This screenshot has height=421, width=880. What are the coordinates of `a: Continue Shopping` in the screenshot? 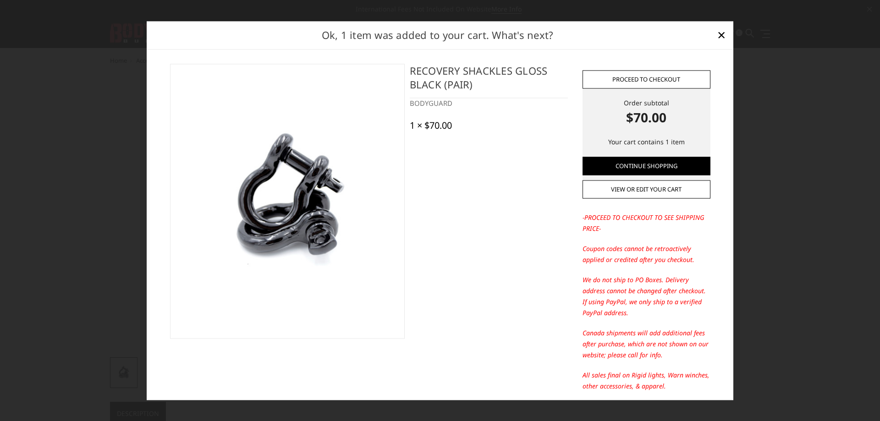 It's located at (646, 166).